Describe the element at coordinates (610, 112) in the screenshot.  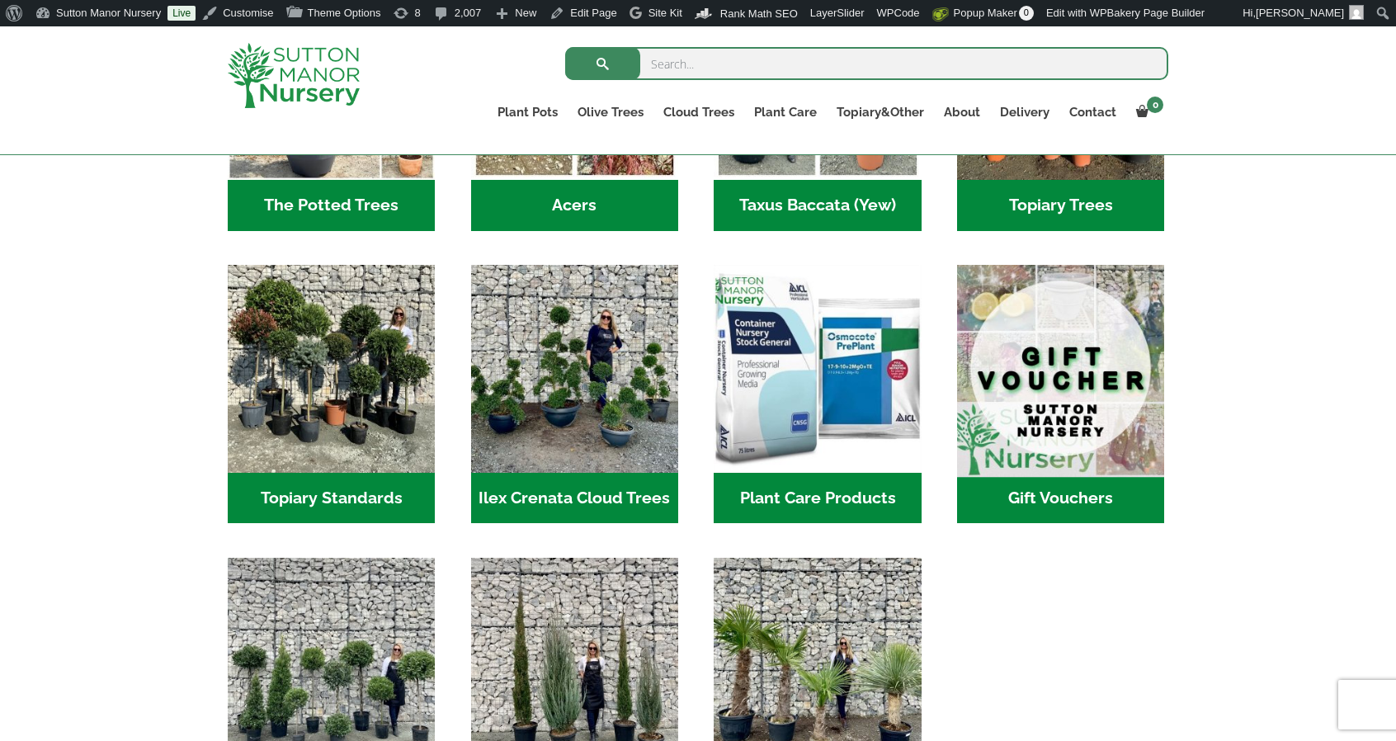
I see `a: Olive Trees` at that location.